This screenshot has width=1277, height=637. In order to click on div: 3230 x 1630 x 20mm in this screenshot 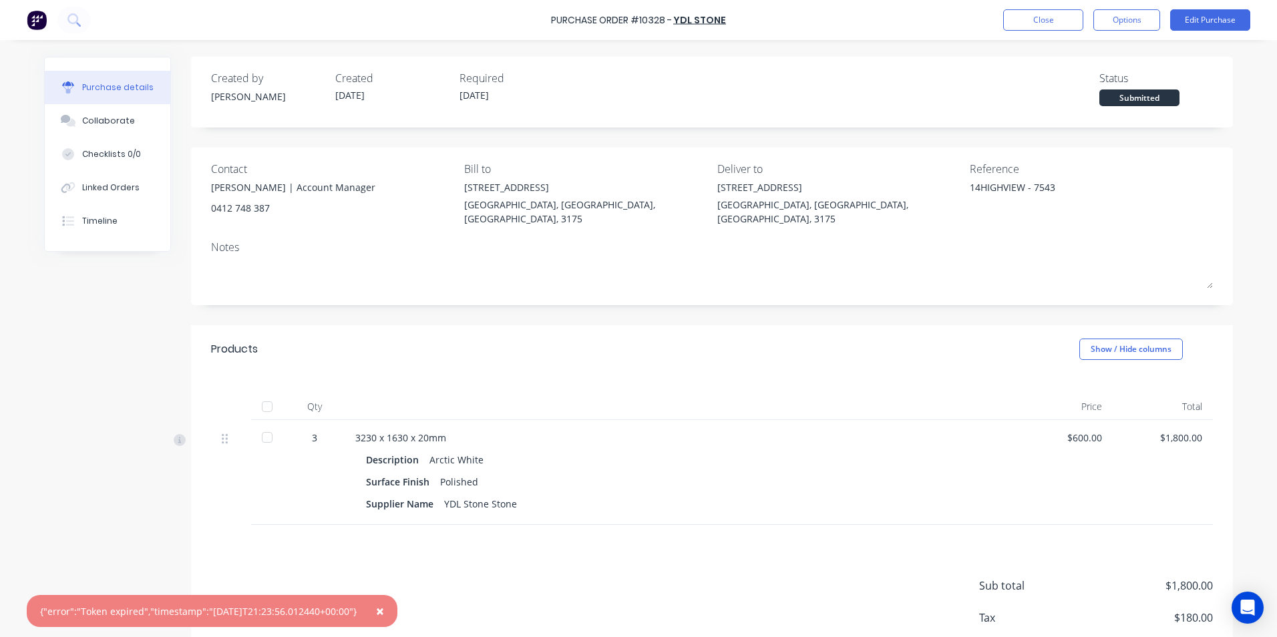, I will do `click(678, 437)`.